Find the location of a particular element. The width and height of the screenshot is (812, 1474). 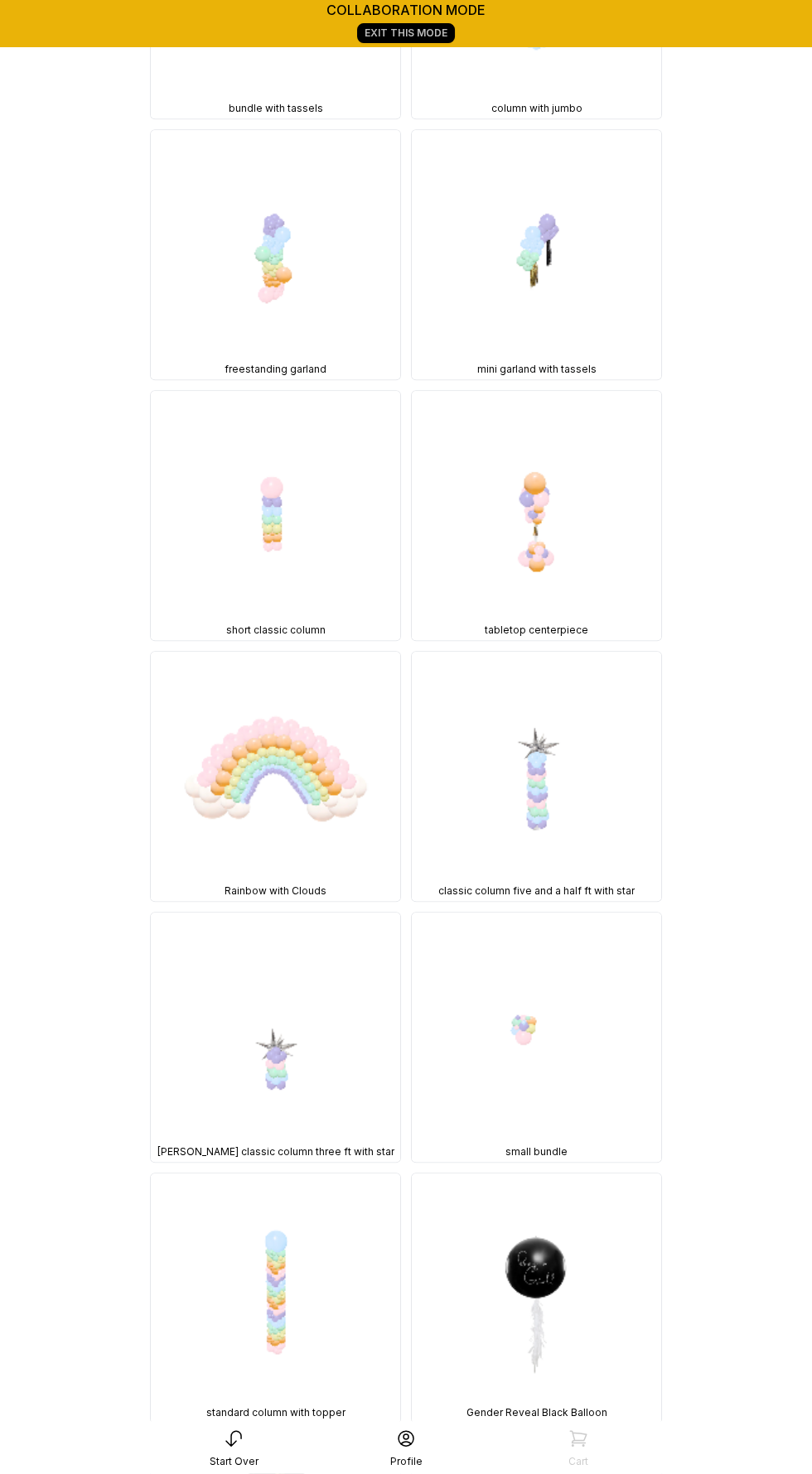

div: Start Over is located at coordinates (234, 1462).